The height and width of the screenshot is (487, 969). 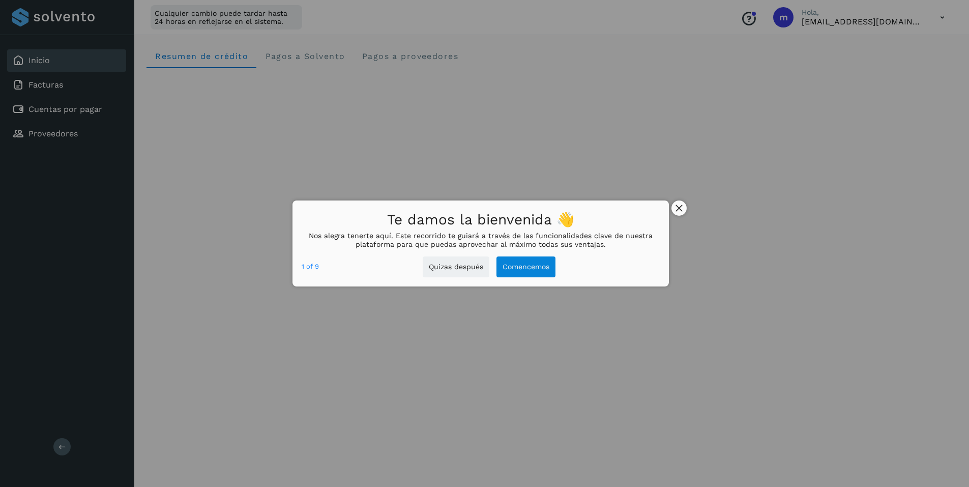 I want to click on div: 1 of 9, so click(x=310, y=266).